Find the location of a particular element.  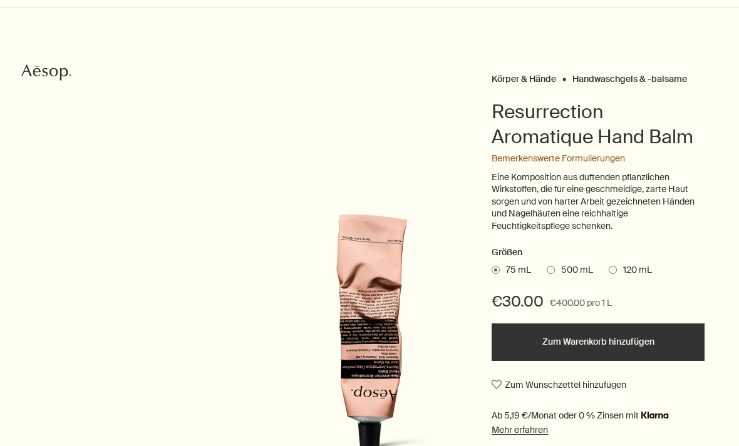

button: Zum Wunschzettel hinzufügen is located at coordinates (558, 385).